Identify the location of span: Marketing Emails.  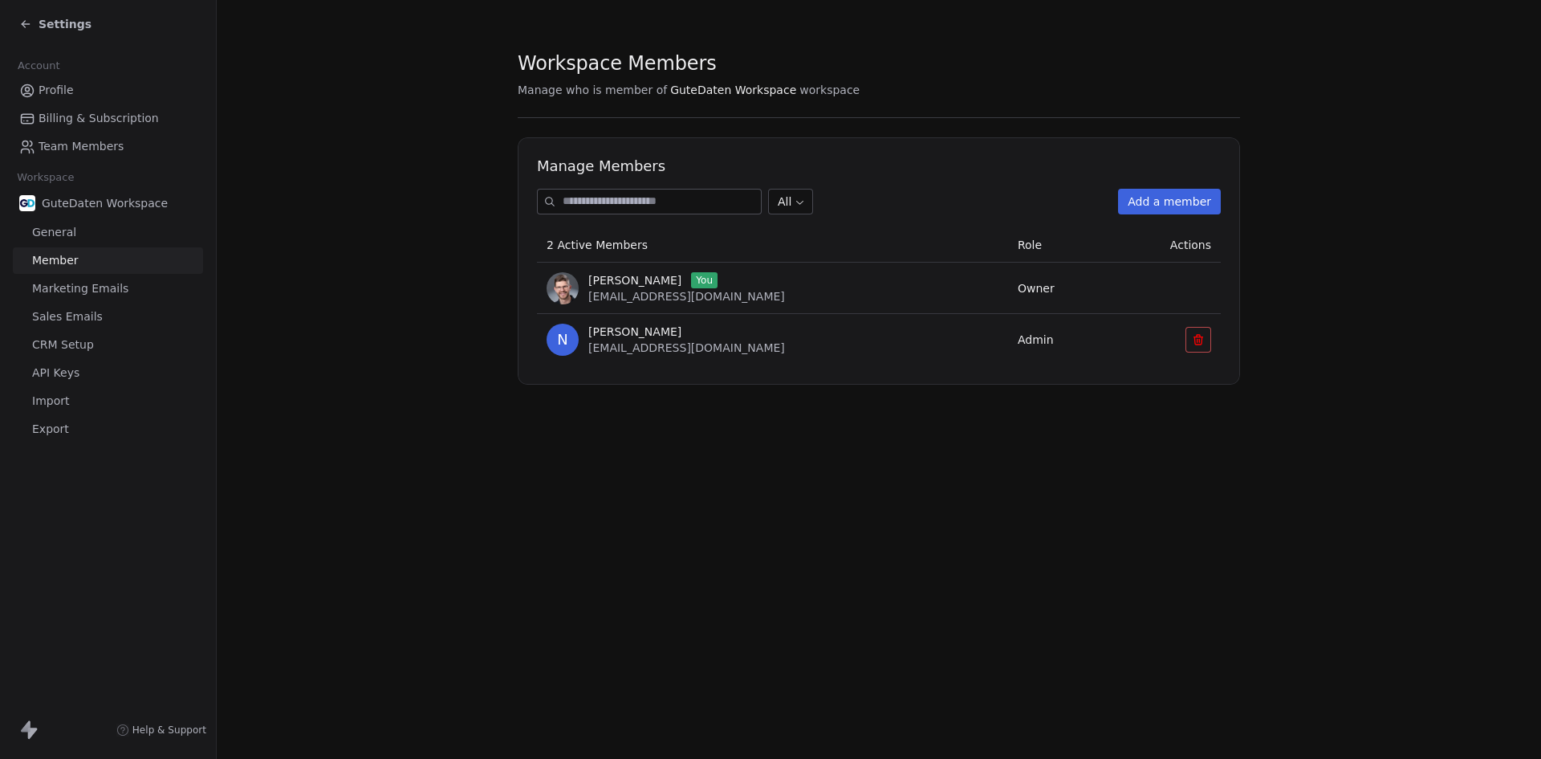
(80, 288).